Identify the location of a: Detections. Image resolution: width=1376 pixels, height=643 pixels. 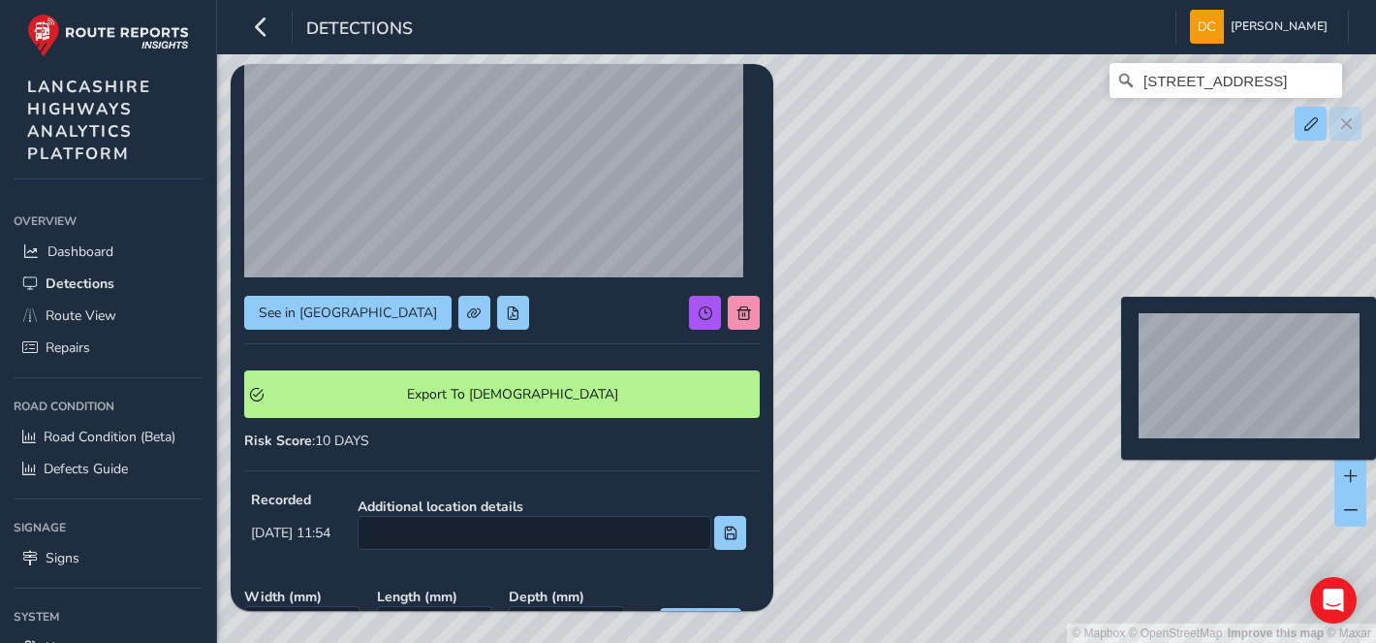
(108, 283).